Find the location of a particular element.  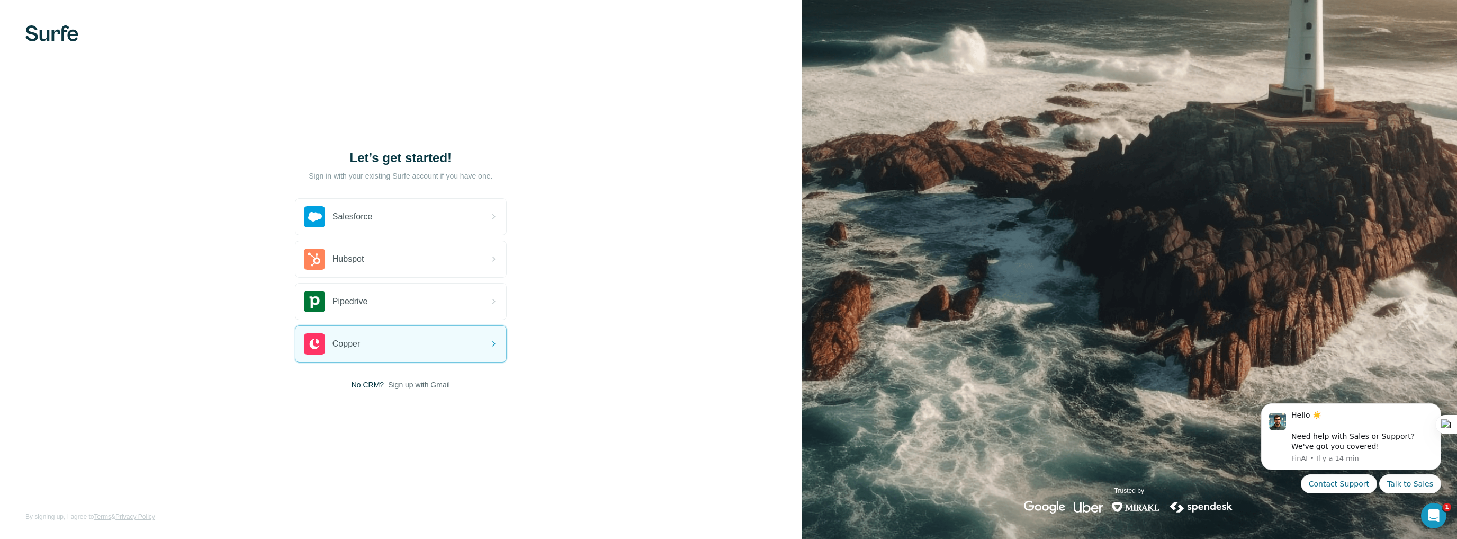

span: Salesforce is located at coordinates (353, 217).